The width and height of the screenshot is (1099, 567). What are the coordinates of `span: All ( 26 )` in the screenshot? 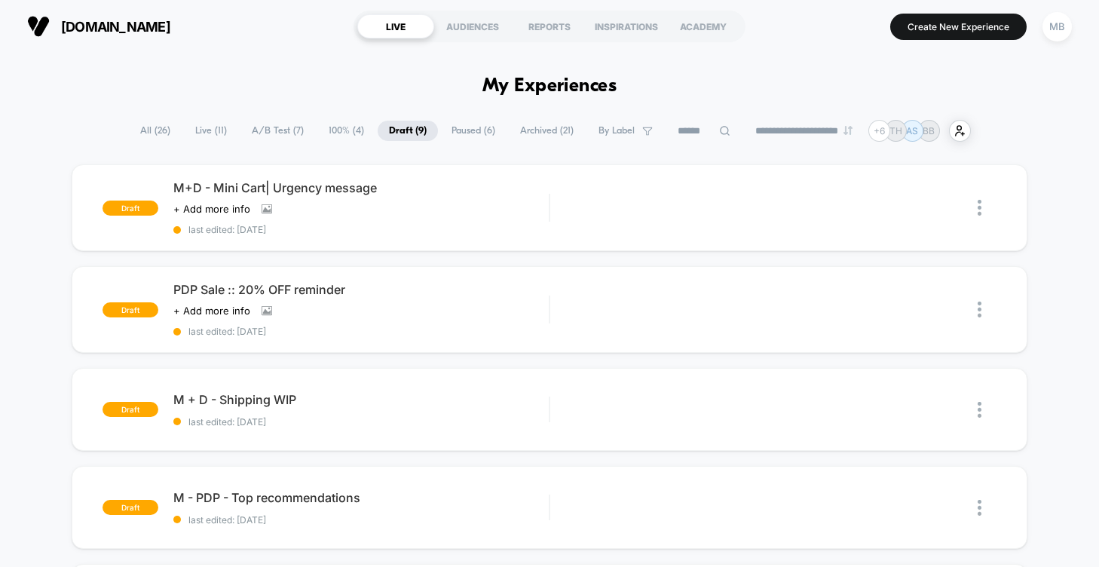 It's located at (155, 130).